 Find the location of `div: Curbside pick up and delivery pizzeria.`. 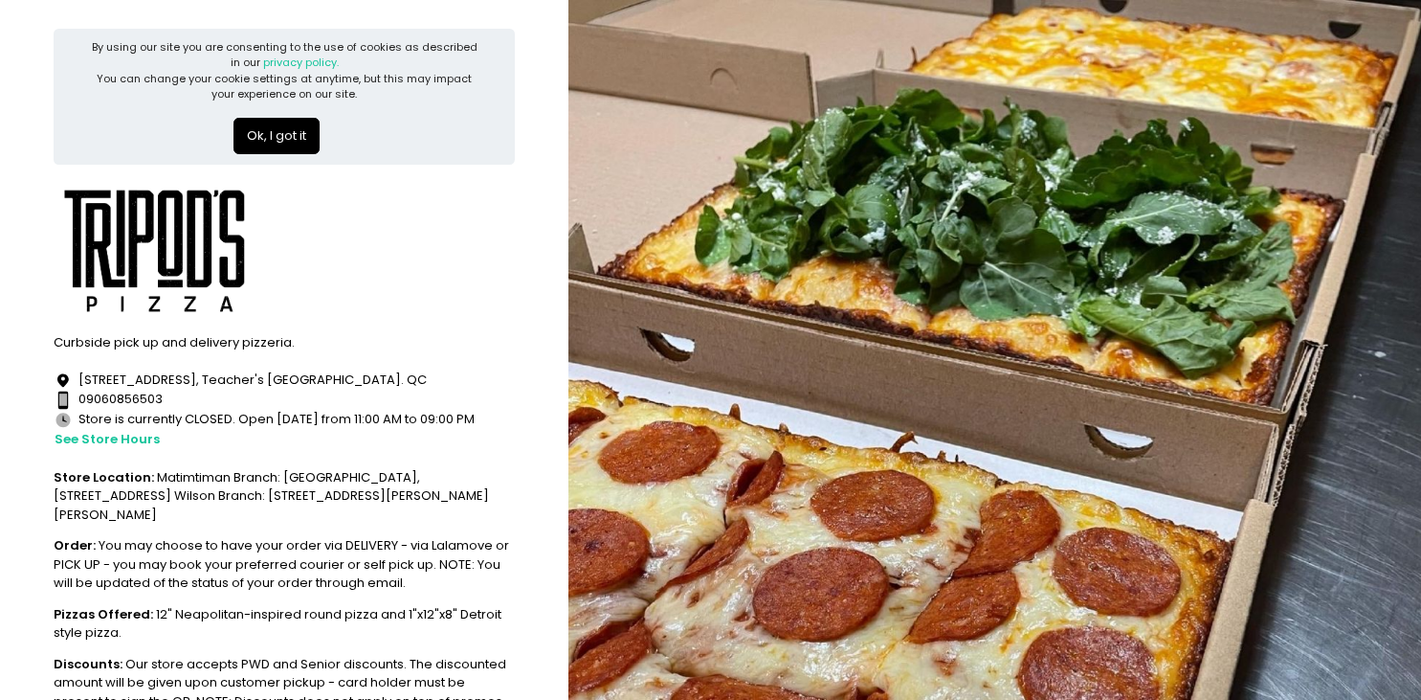

div: Curbside pick up and delivery pizzeria. is located at coordinates (284, 343).